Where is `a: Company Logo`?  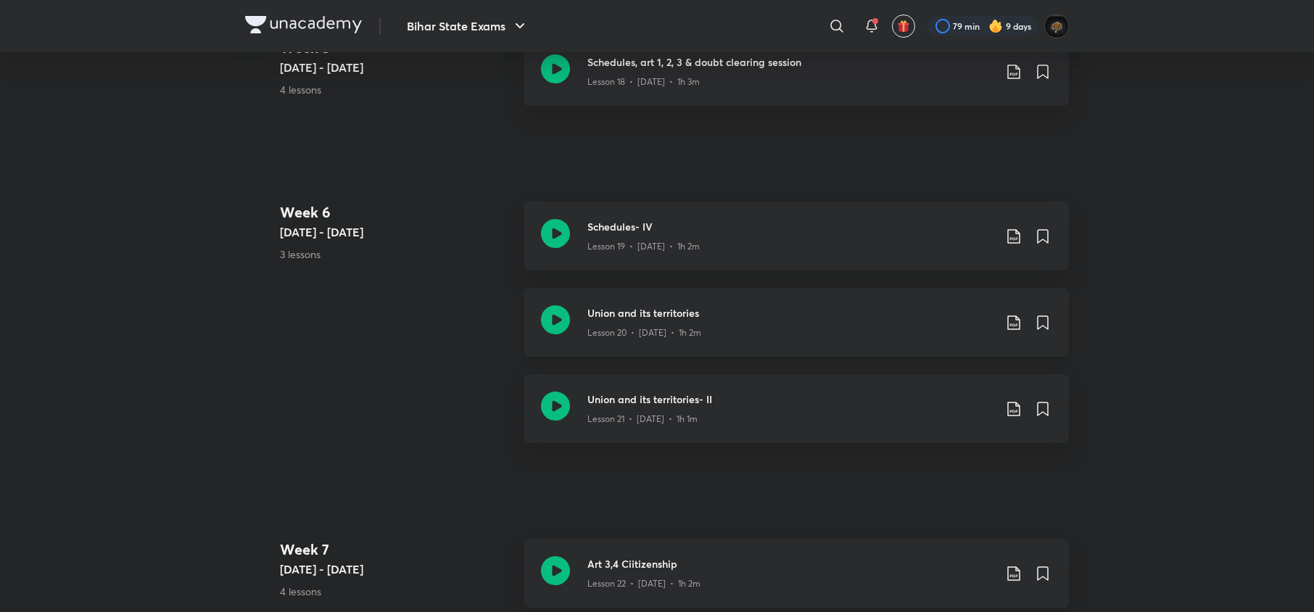
a: Company Logo is located at coordinates (303, 26).